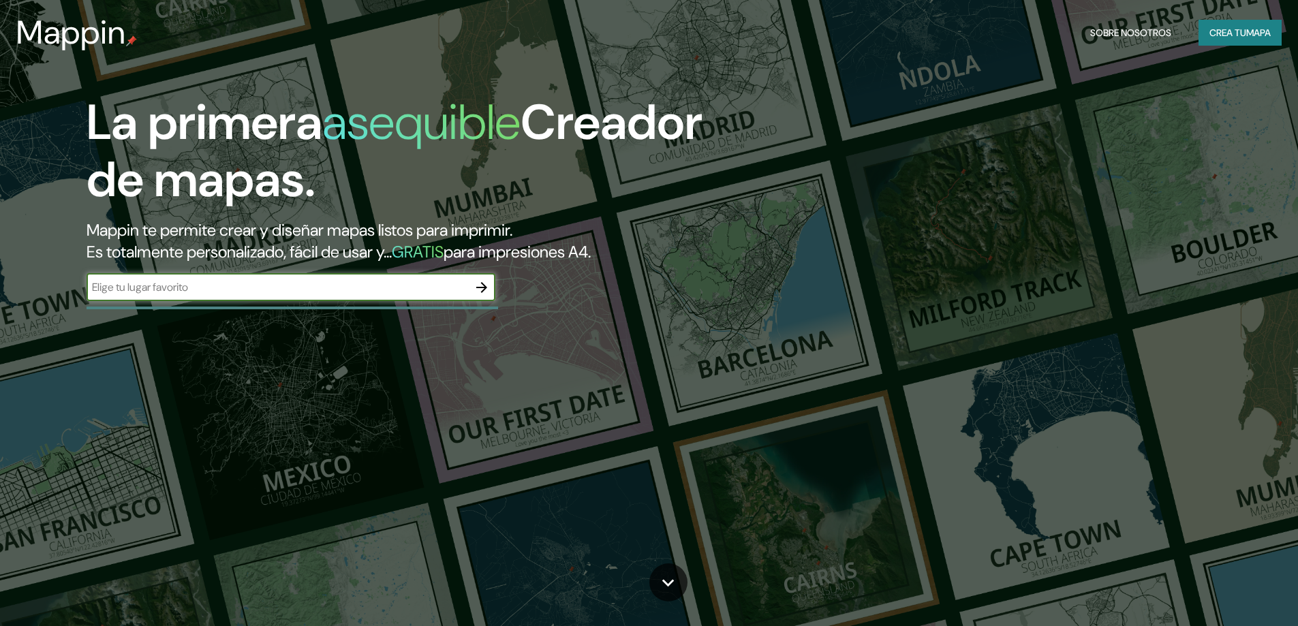  What do you see at coordinates (299, 230) in the screenshot?
I see `font: Mappin te permite crear y diseñar mapas listos para imprimir.` at bounding box center [299, 230].